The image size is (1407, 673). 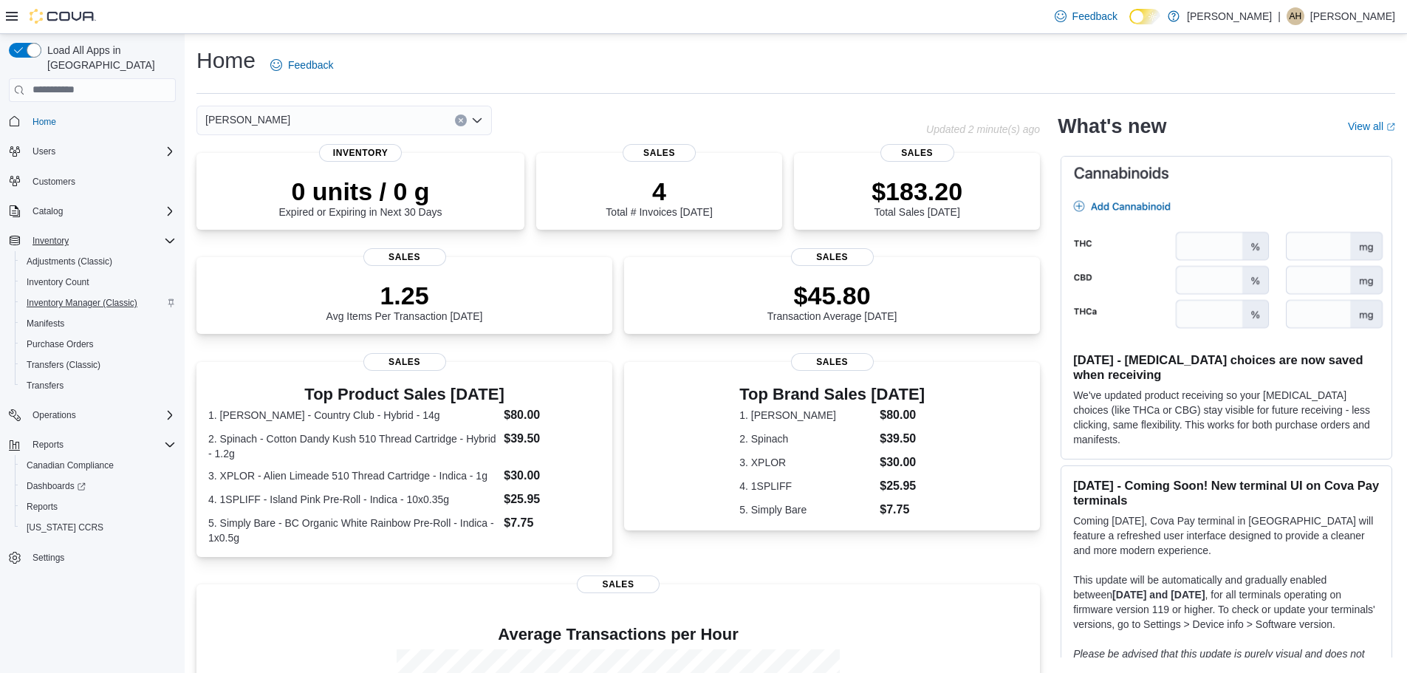 I want to click on span: Canadian Compliance, so click(x=98, y=465).